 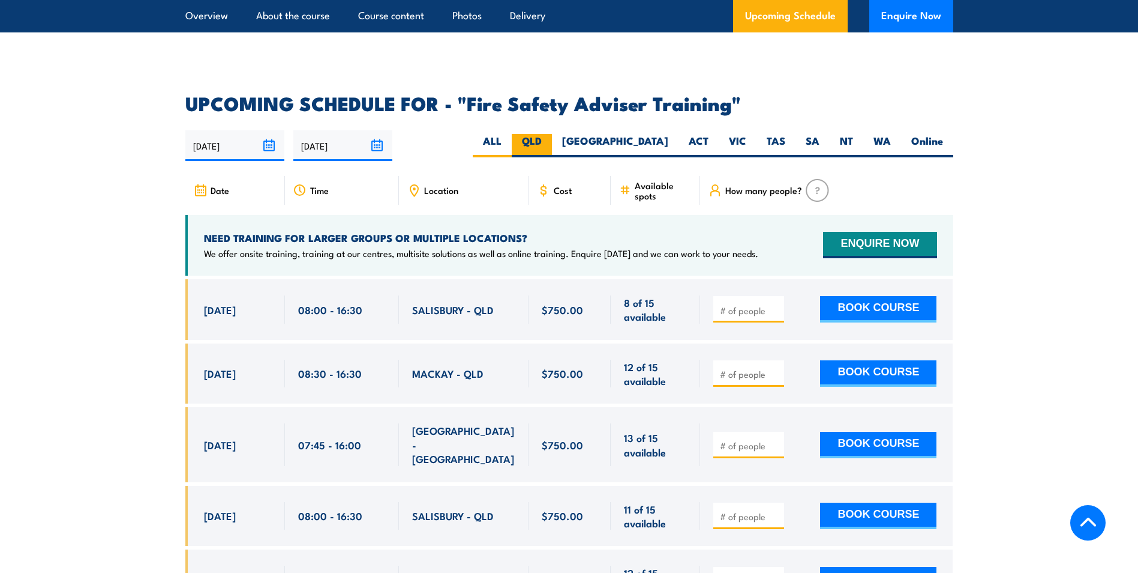 What do you see at coordinates (738, 145) in the screenshot?
I see `label: VIC` at bounding box center [738, 145].